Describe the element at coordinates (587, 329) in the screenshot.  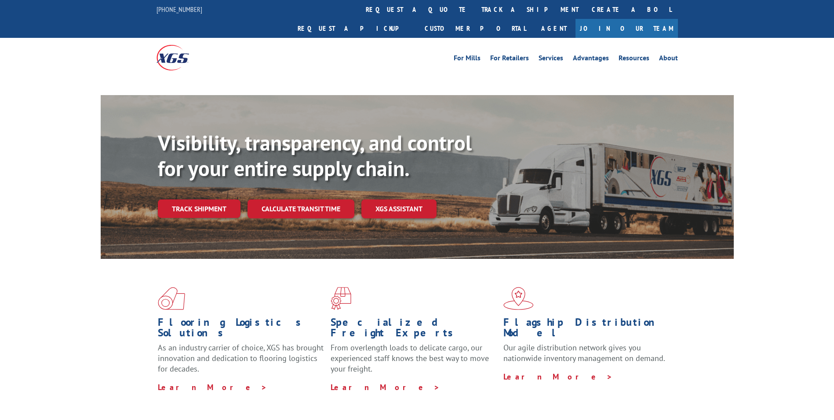
I see `h1: Flagship Distribution Model` at that location.